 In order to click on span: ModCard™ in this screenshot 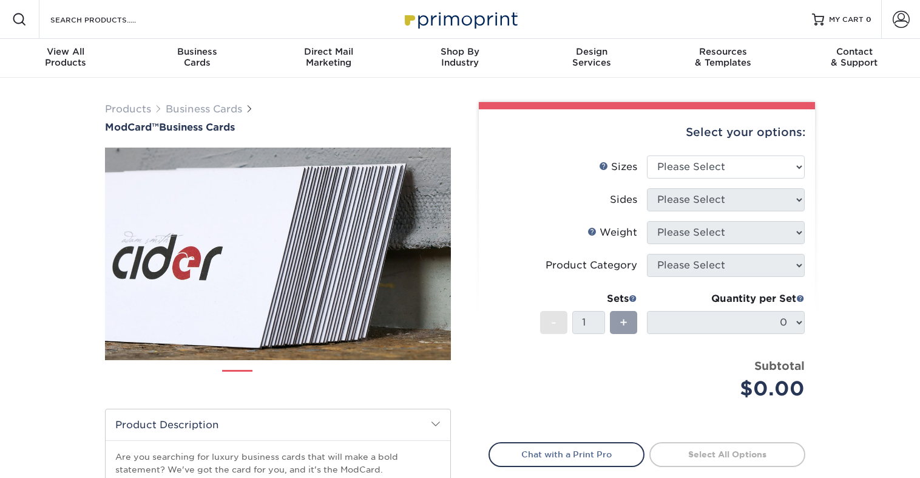, I will do `click(132, 127)`.